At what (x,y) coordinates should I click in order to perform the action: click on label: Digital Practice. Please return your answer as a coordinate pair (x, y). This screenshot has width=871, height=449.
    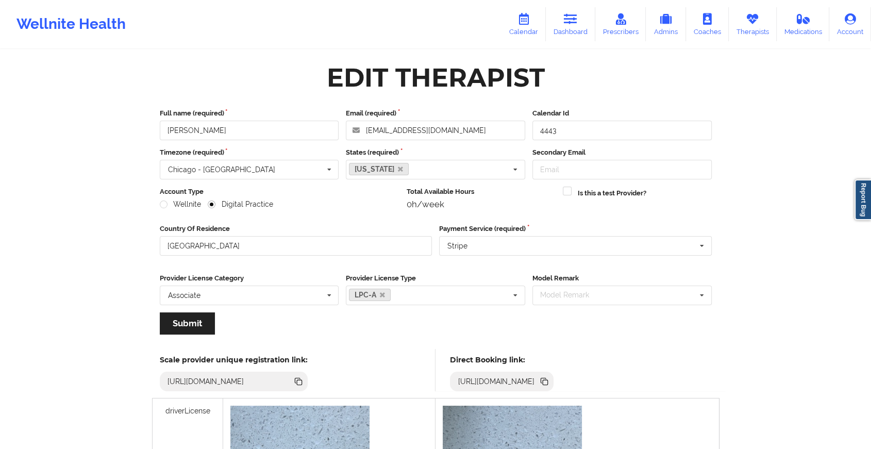
    Looking at the image, I should click on (240, 204).